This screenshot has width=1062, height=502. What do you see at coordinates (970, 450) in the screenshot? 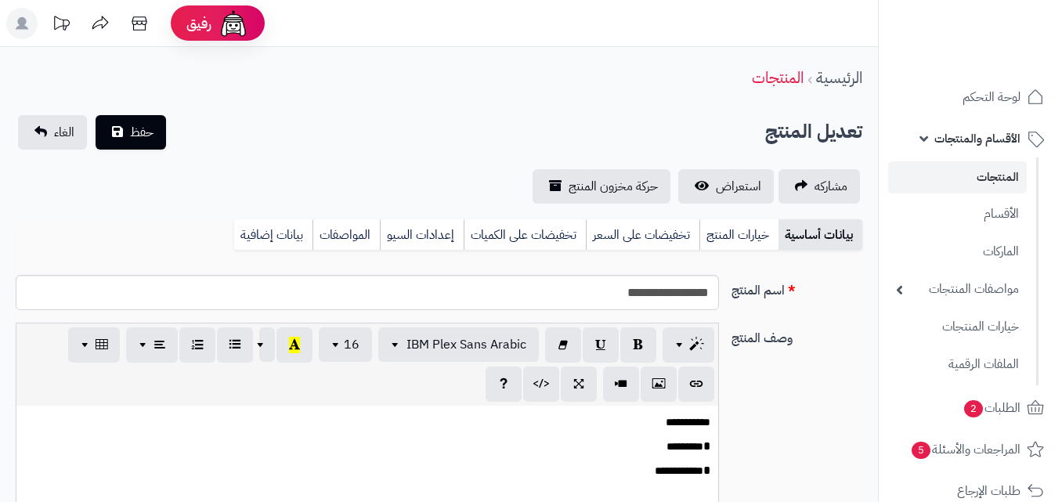
I see `a: المراجعات والأسئلة5` at bounding box center [970, 450].